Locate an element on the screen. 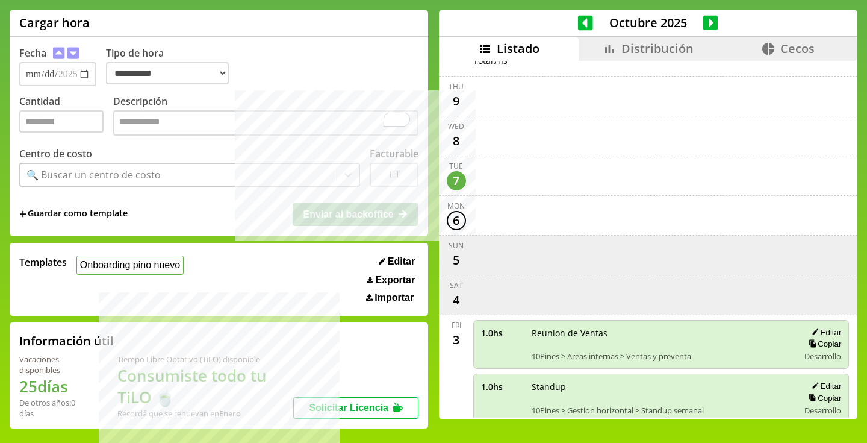 This screenshot has height=443, width=867. div: 3 is located at coordinates (457, 340).